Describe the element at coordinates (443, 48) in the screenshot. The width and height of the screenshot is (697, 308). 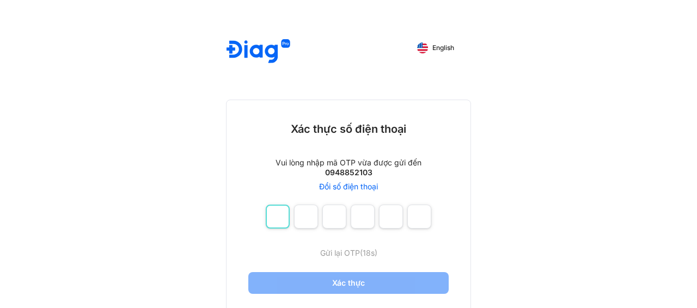
I see `span: English` at that location.